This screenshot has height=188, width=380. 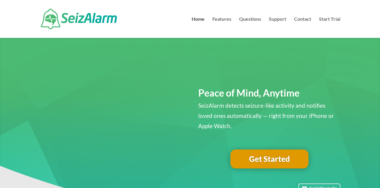 What do you see at coordinates (79, 19) in the screenshot?
I see `img: SeizAlarm` at bounding box center [79, 19].